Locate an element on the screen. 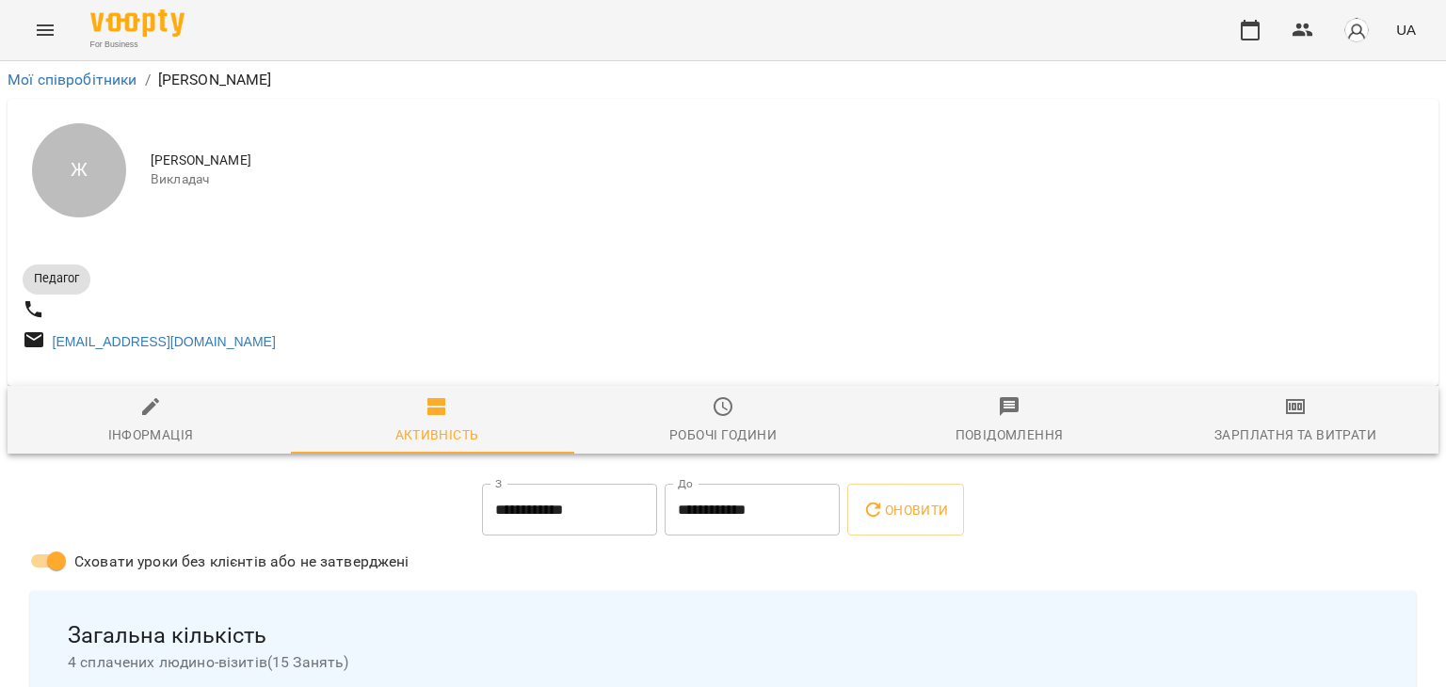  button: Оновити is located at coordinates (904, 510).